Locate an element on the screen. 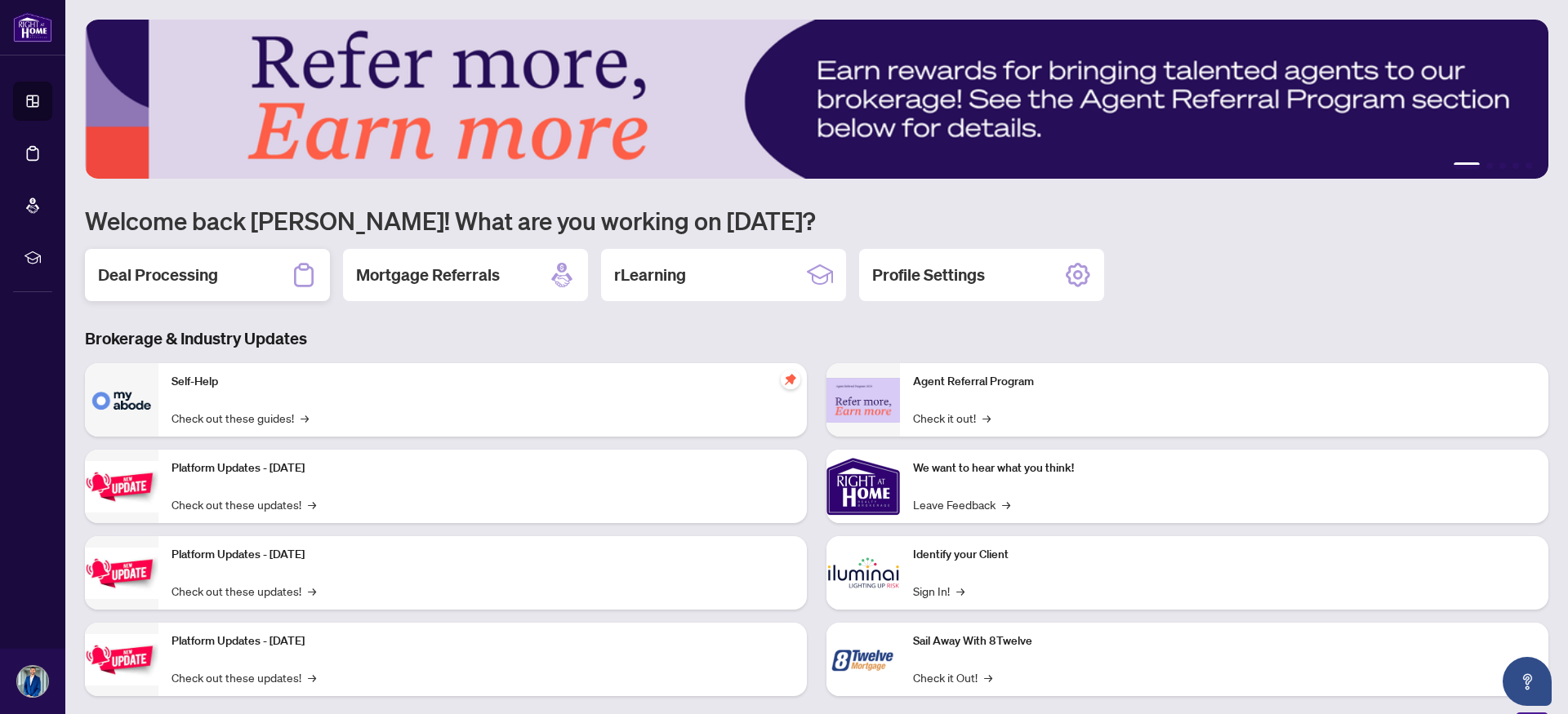 The image size is (1568, 714). p: Identify your Client is located at coordinates (1224, 555).